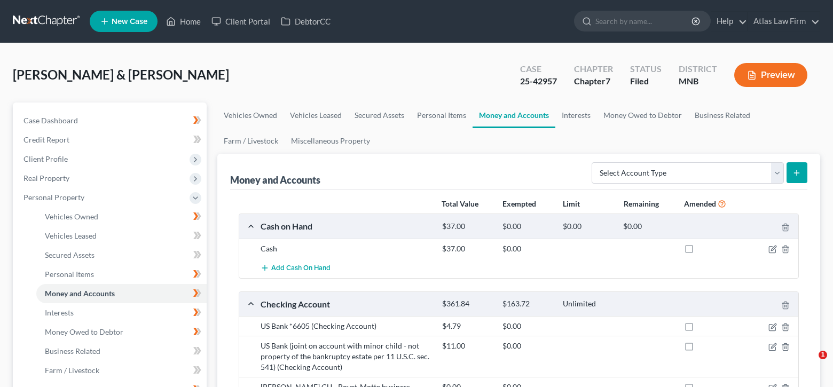 The height and width of the screenshot is (387, 833). Describe the element at coordinates (46, 139) in the screenshot. I see `span: Credit Report` at that location.